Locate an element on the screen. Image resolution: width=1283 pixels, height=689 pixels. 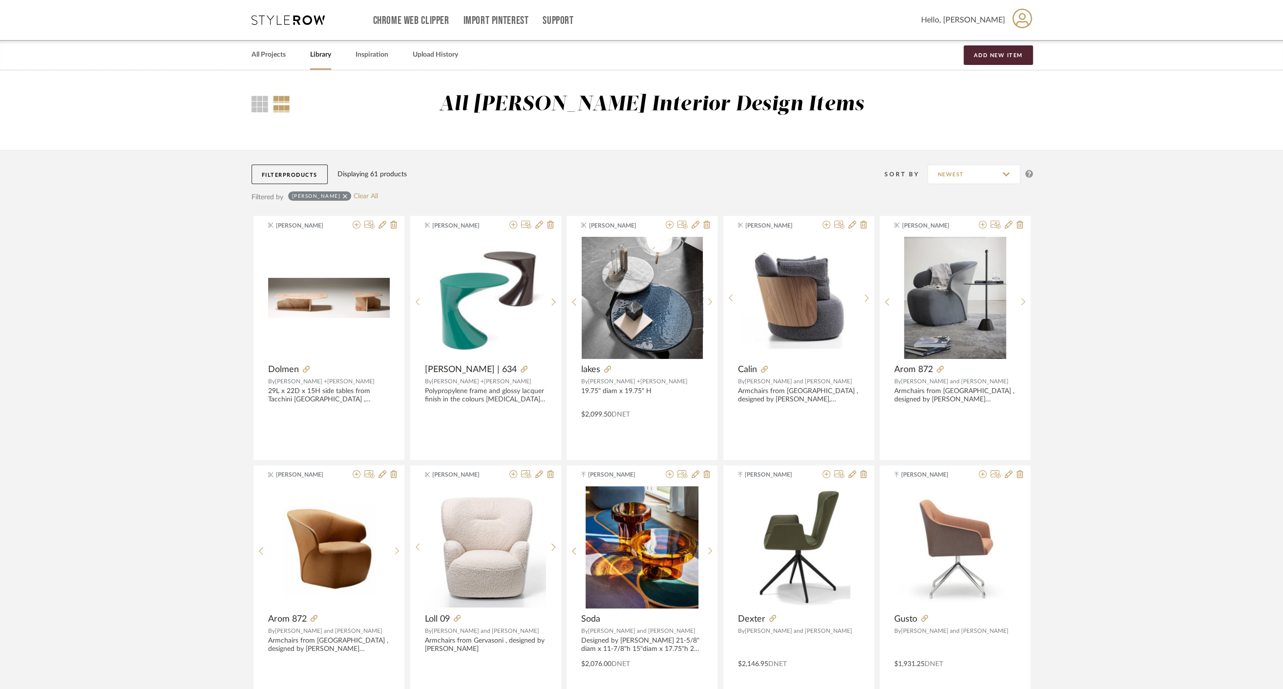
span: $2,099.50 is located at coordinates (596, 415).